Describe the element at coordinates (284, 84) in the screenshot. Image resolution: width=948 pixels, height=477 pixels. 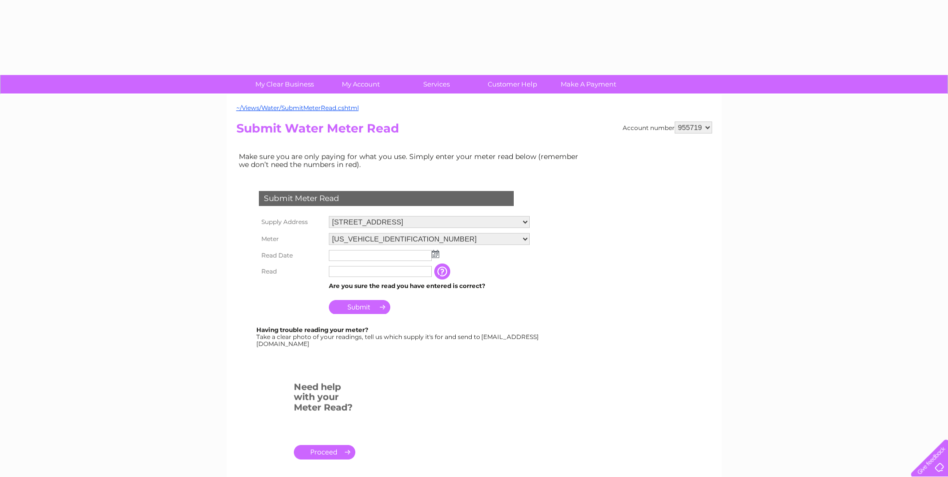
I see `a: My Clear Business` at that location.